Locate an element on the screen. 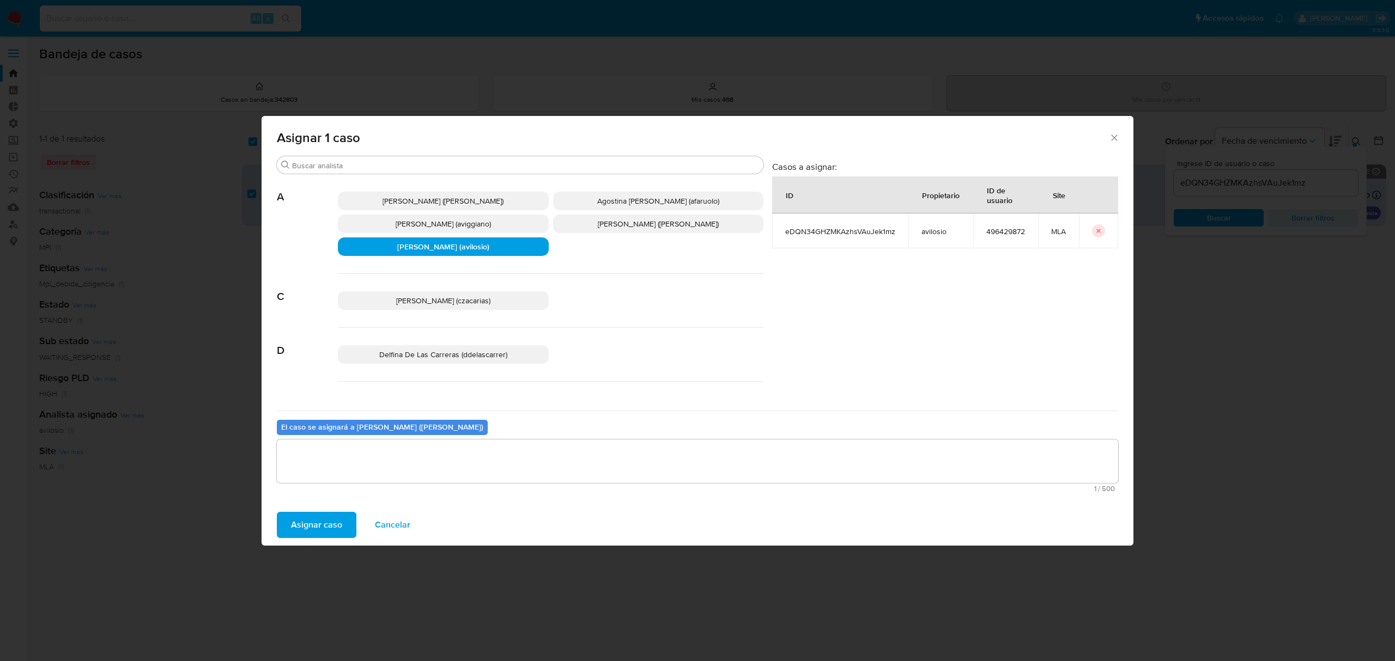 The image size is (1395, 661). span: Cancelar is located at coordinates (392, 525).